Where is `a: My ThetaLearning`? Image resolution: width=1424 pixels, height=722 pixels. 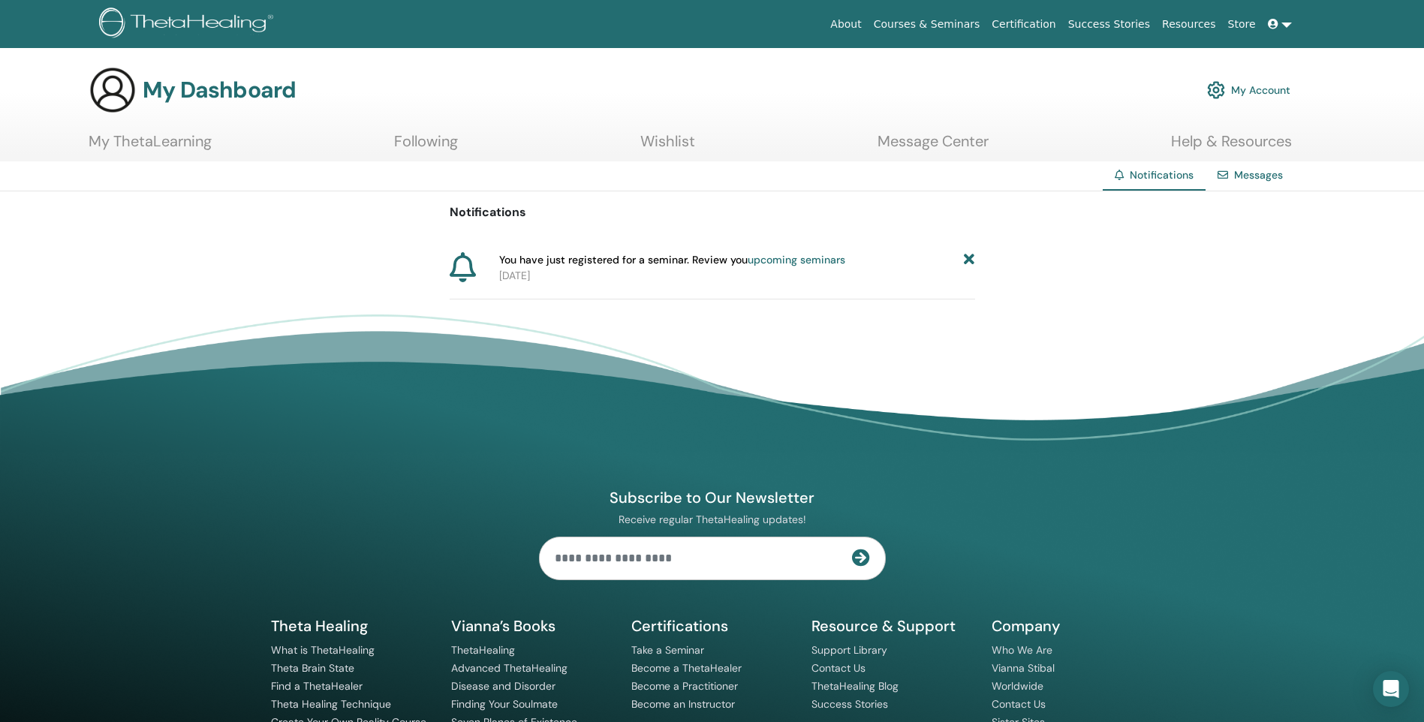 a: My ThetaLearning is located at coordinates (150, 146).